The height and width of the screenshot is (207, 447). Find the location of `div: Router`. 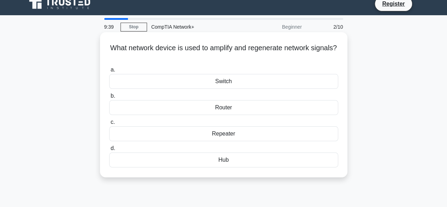

div: Router is located at coordinates (224, 107).